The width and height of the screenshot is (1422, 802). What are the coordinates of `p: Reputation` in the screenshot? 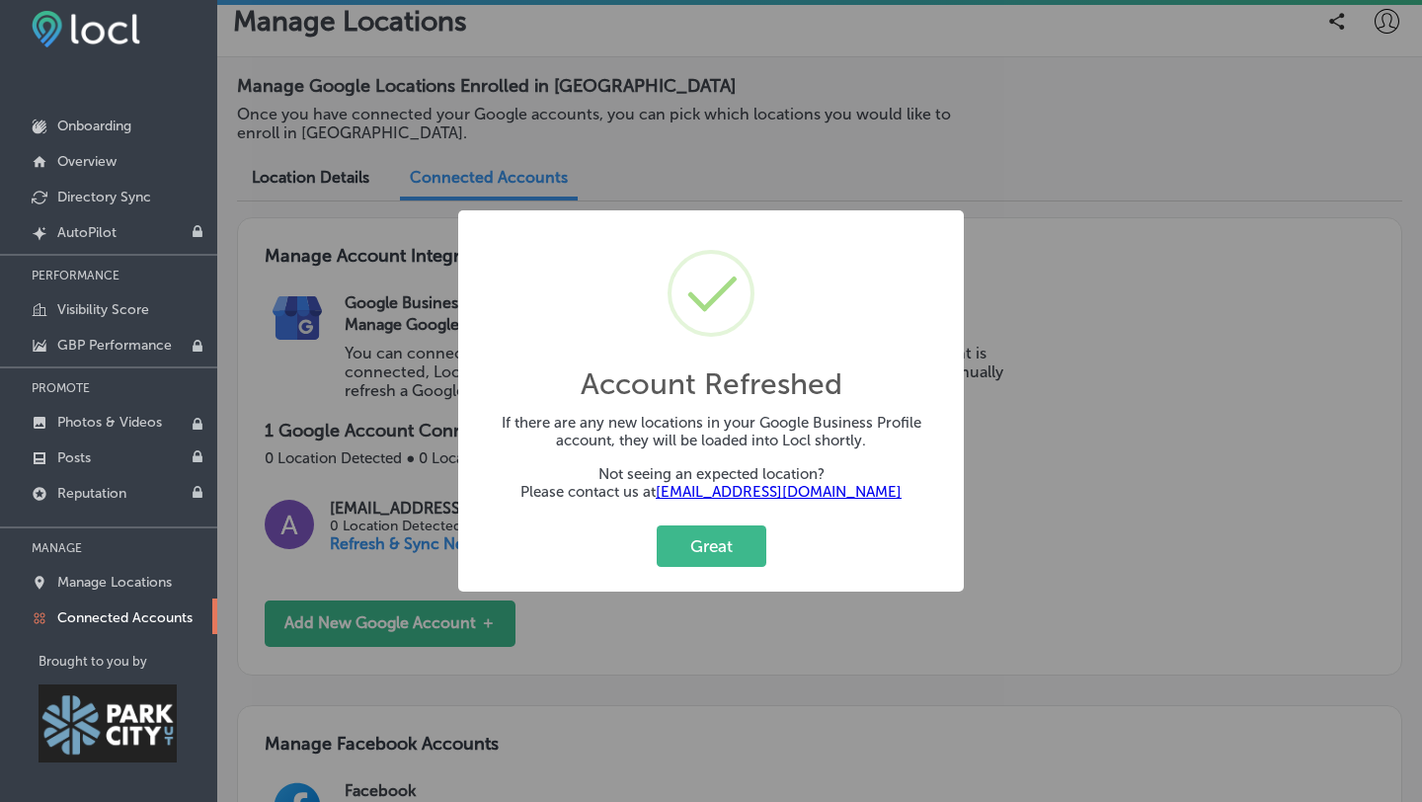 It's located at (92, 493).